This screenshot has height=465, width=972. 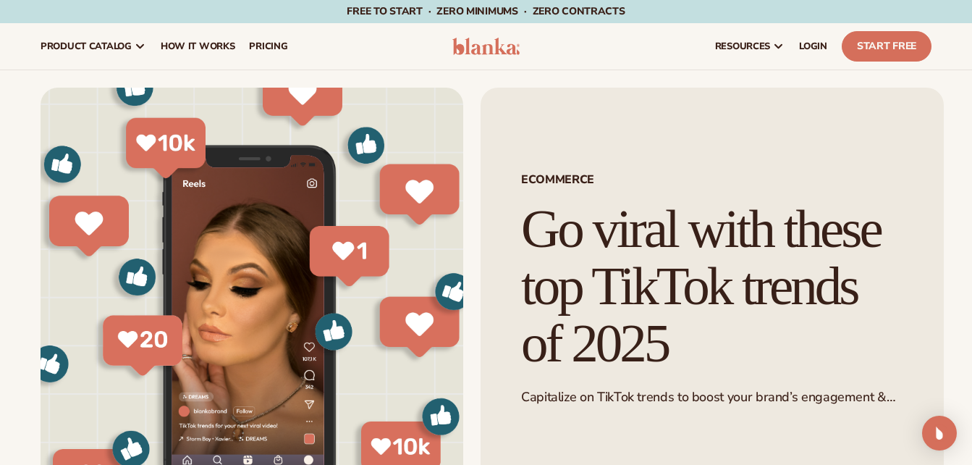 What do you see at coordinates (486, 46) in the screenshot?
I see `a: logo` at bounding box center [486, 46].